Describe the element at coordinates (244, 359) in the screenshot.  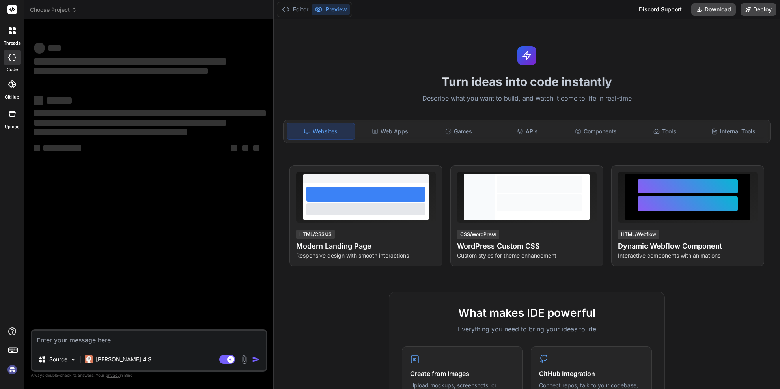
I see `img: attachment` at that location.